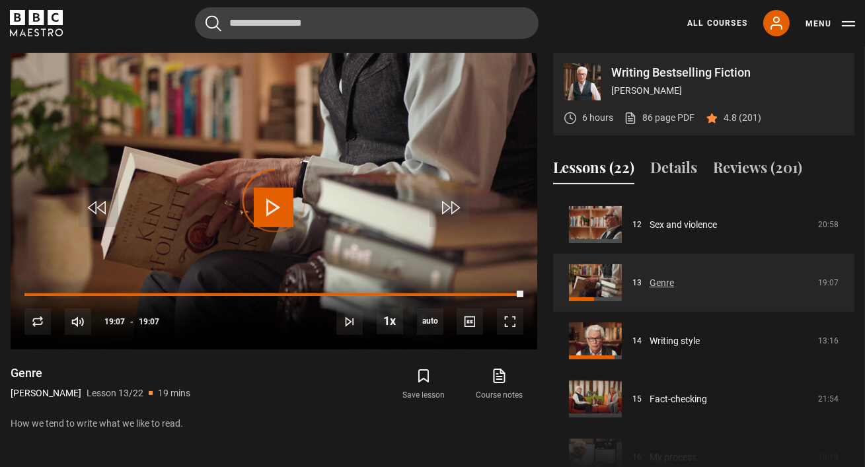 This screenshot has height=467, width=865. Describe the element at coordinates (36, 23) in the screenshot. I see `svg: BBC Maestro` at that location.